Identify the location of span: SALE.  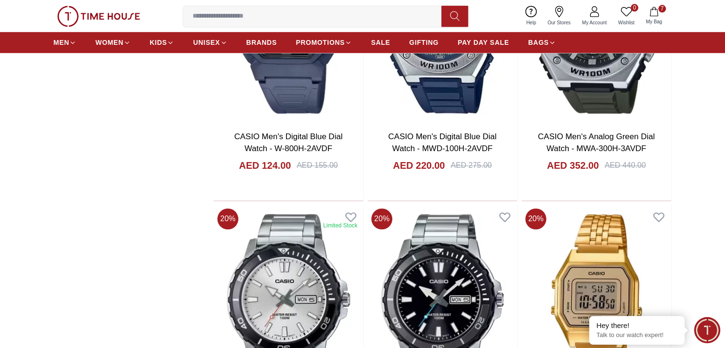
(380, 42).